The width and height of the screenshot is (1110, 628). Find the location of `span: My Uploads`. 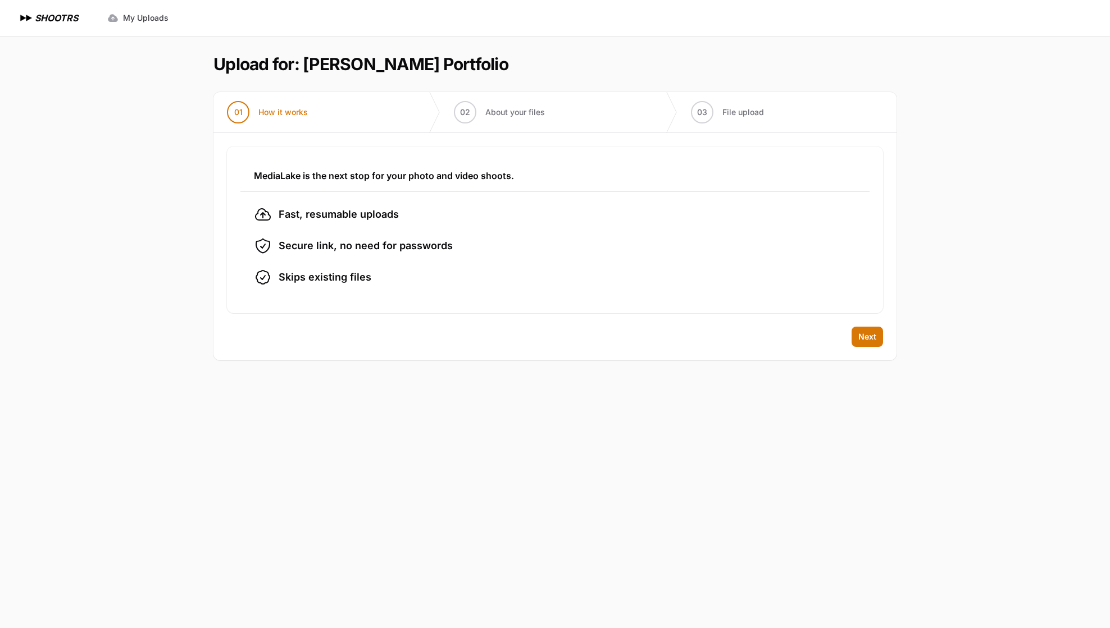

span: My Uploads is located at coordinates (145, 18).